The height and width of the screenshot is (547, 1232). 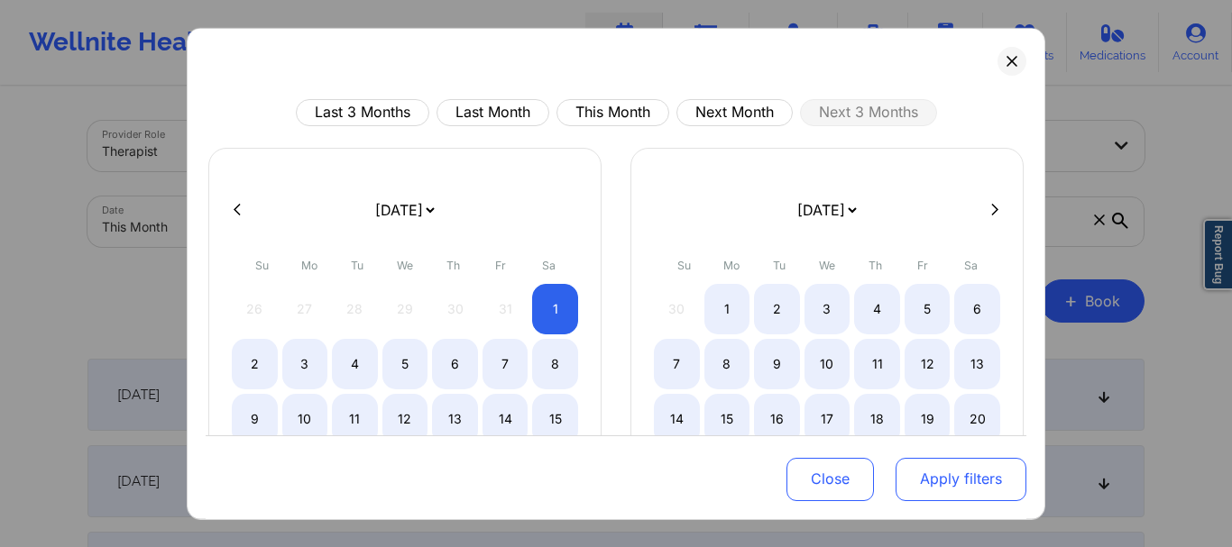 I want to click on div: Fri Dec 19 2025, so click(x=927, y=418).